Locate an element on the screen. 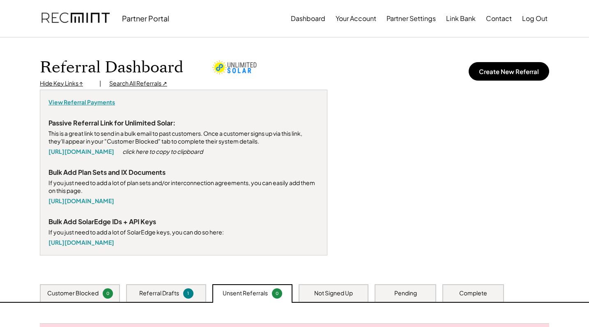  button: Partner Settings is located at coordinates (411, 18).